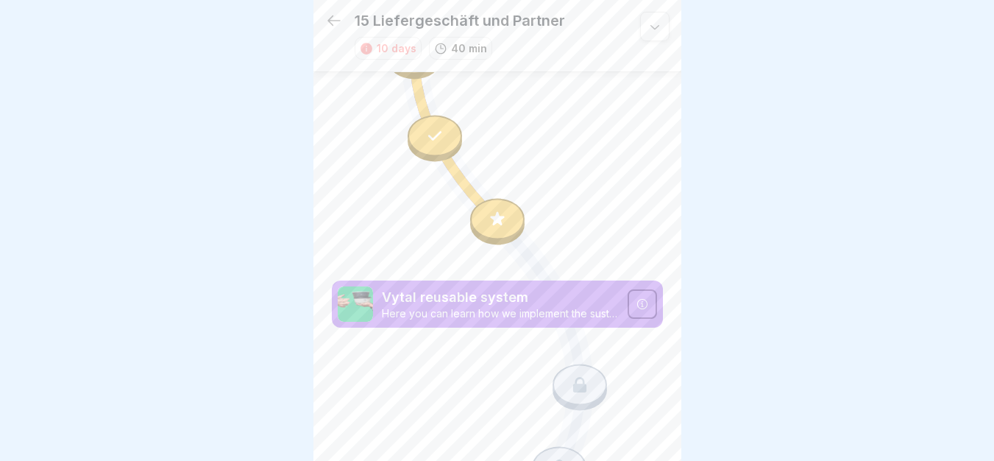 This screenshot has height=461, width=994. Describe the element at coordinates (460, 21) in the screenshot. I see `p: 15 Liefergeschäft und Partner` at that location.